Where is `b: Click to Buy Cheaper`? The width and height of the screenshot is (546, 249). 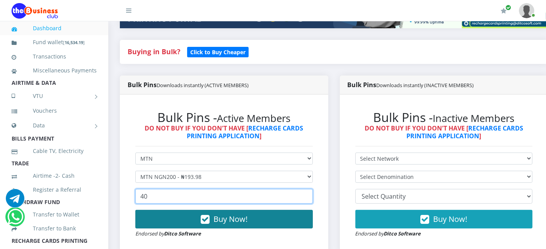
b: Click to Buy Cheaper is located at coordinates (218, 52).